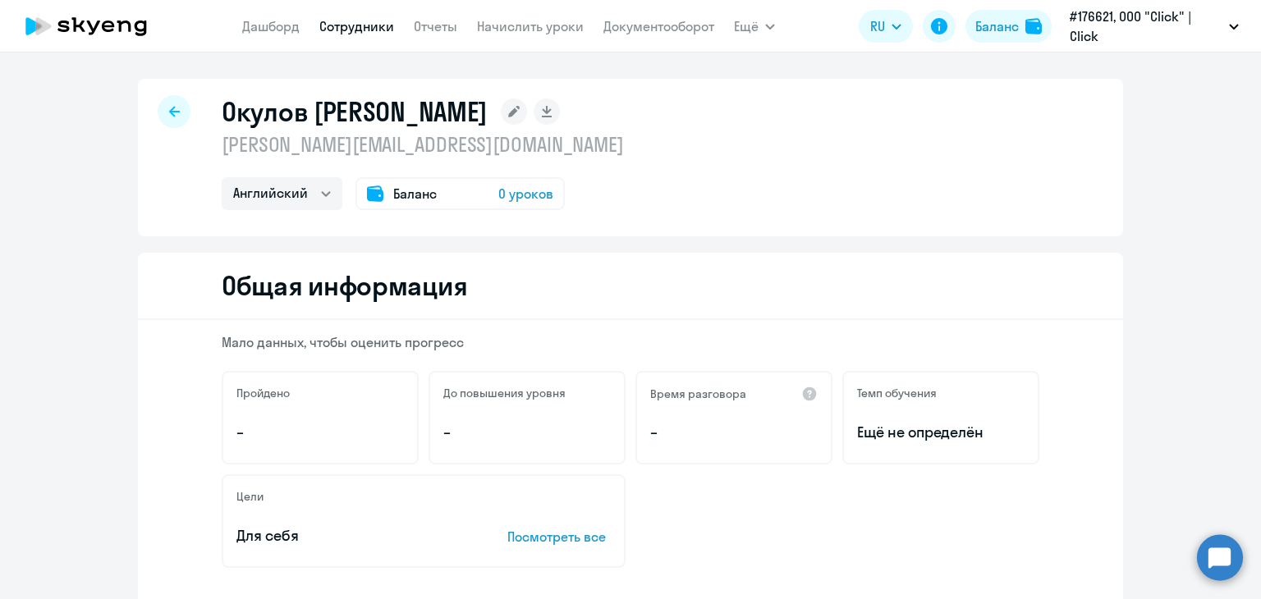 The image size is (1261, 599). Describe the element at coordinates (263, 393) in the screenshot. I see `h5: Пройдено` at that location.